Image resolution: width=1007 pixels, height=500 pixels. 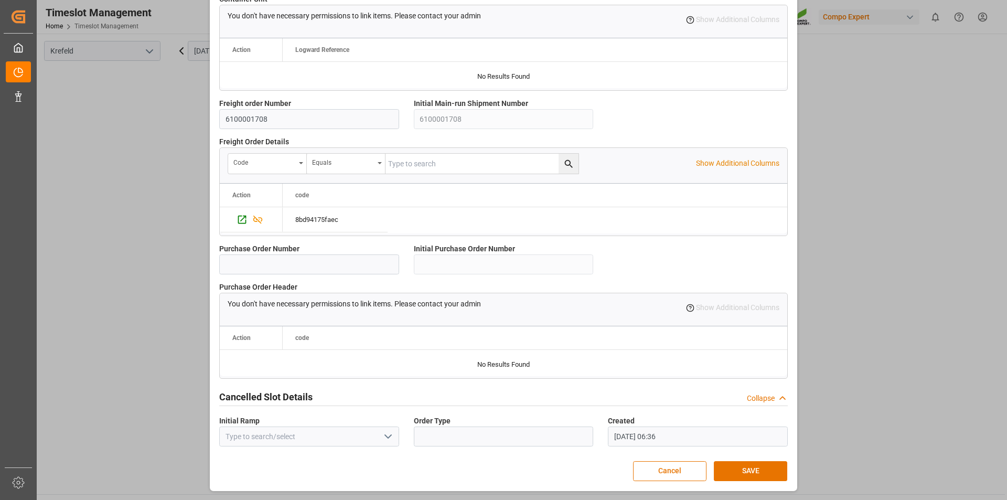 What do you see at coordinates (258, 287) in the screenshot?
I see `span: Purchase Order Header` at bounding box center [258, 287].